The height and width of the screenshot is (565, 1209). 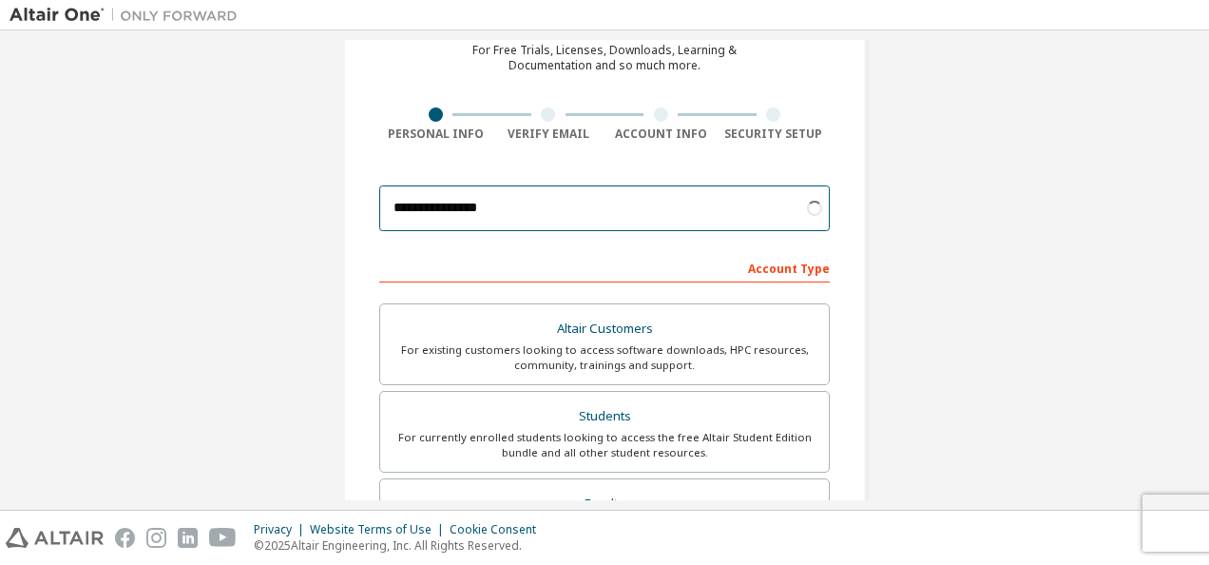 I want to click on div: Faculty, so click(x=605, y=504).